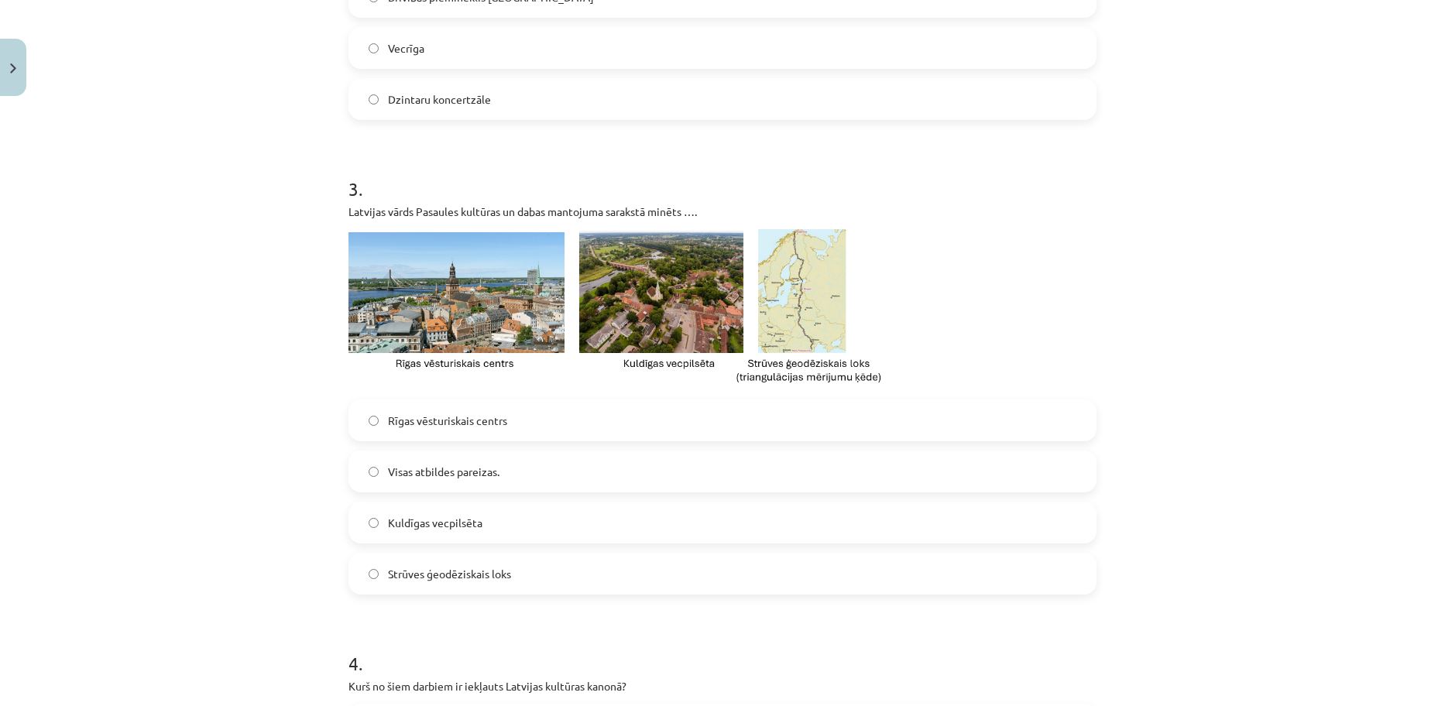  I want to click on span: Strūves ģeodēziskais loks, so click(449, 574).